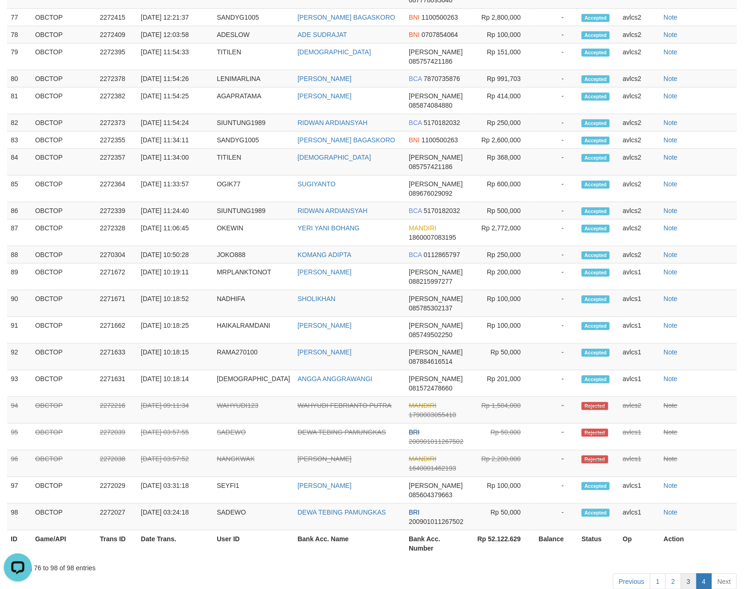 This screenshot has width=744, height=589. I want to click on td: Rp 50,000, so click(502, 517).